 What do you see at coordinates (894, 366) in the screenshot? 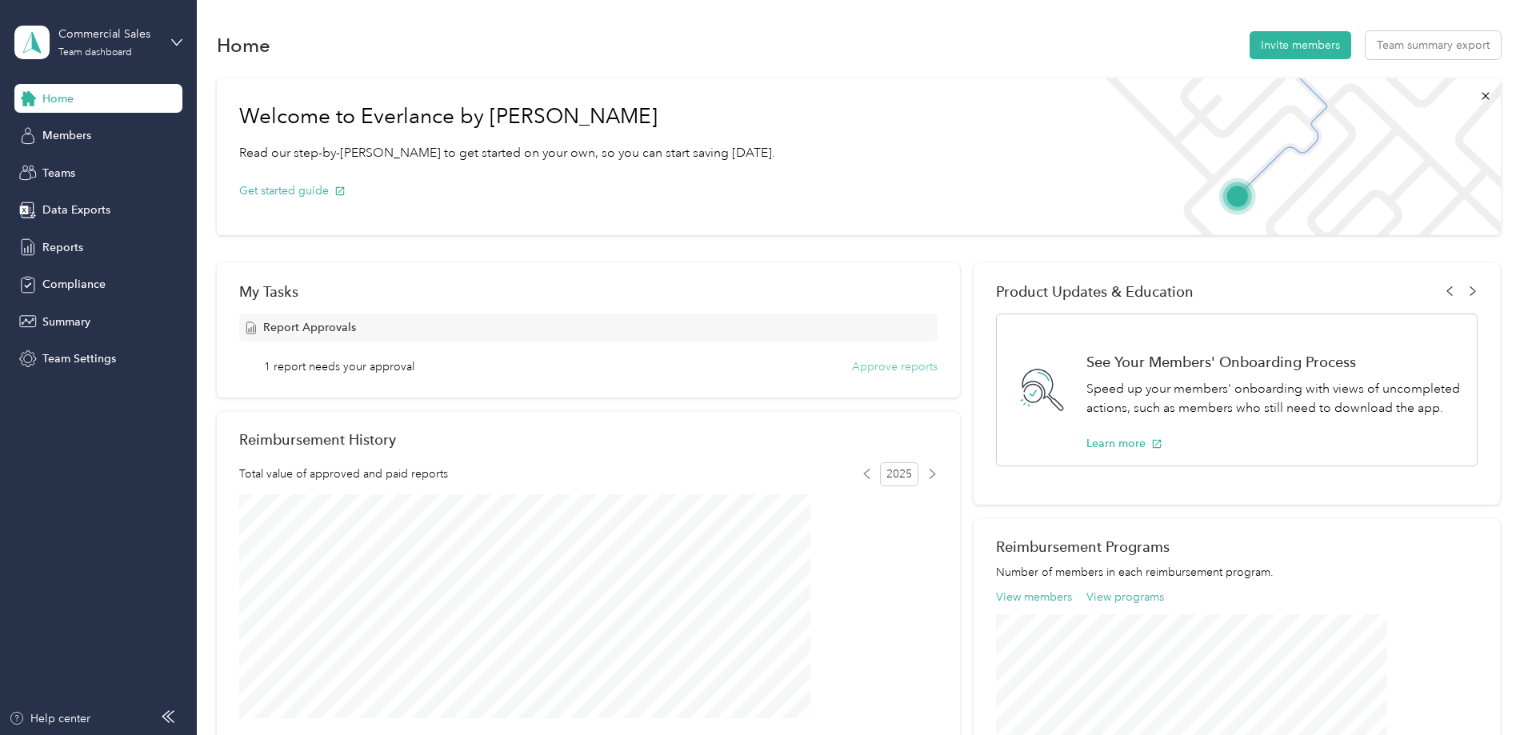
I see `button: Approve reports` at bounding box center [894, 366].